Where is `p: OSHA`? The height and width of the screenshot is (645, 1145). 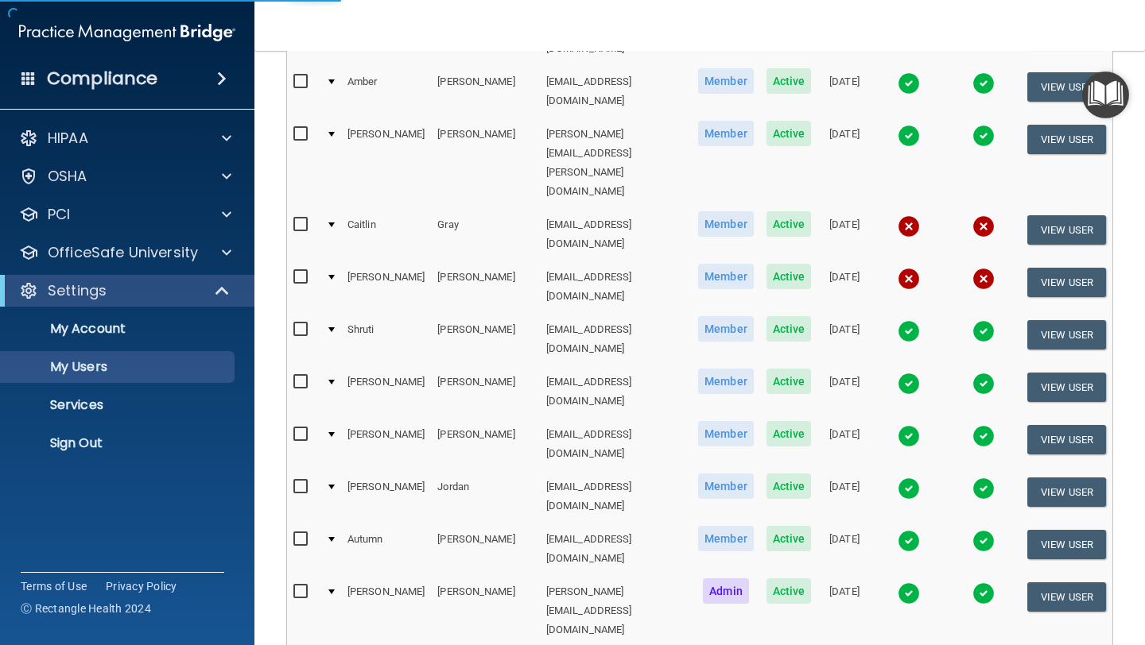 p: OSHA is located at coordinates (68, 176).